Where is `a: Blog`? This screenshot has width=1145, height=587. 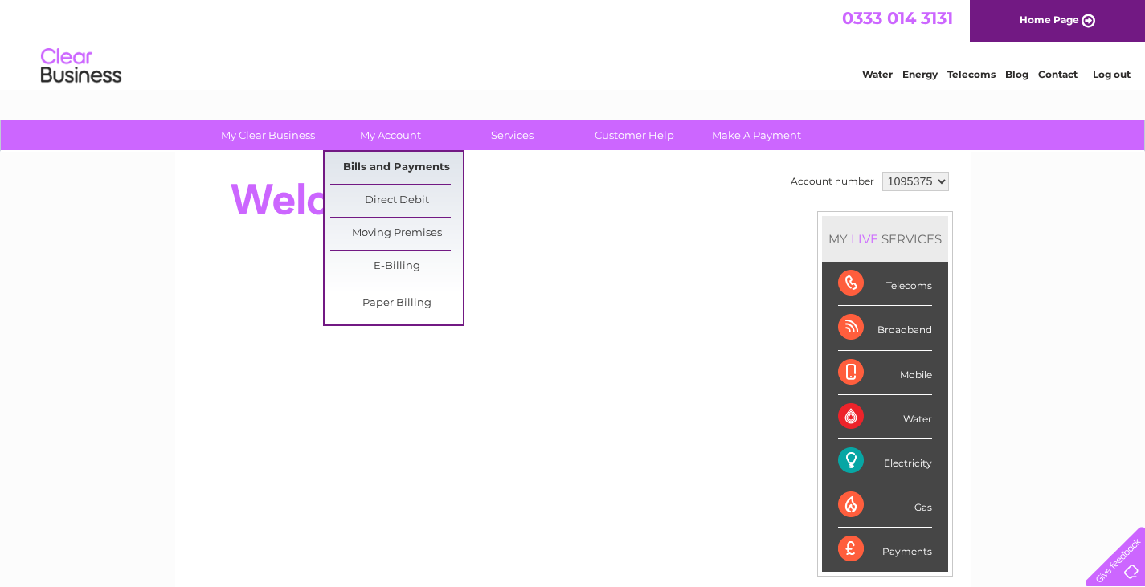 a: Blog is located at coordinates (1016, 74).